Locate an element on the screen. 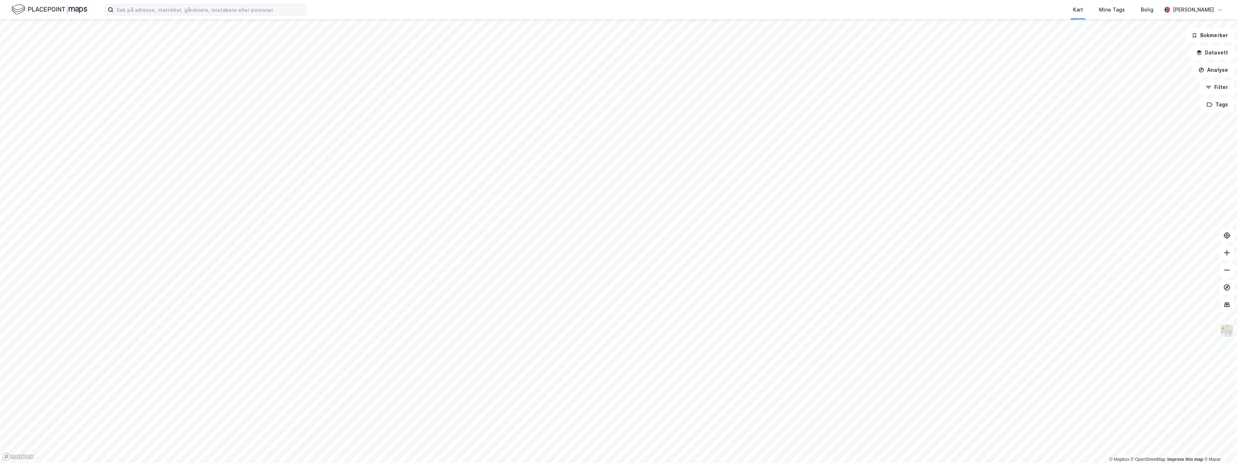 This screenshot has height=463, width=1237. button: Filter is located at coordinates (1217, 87).